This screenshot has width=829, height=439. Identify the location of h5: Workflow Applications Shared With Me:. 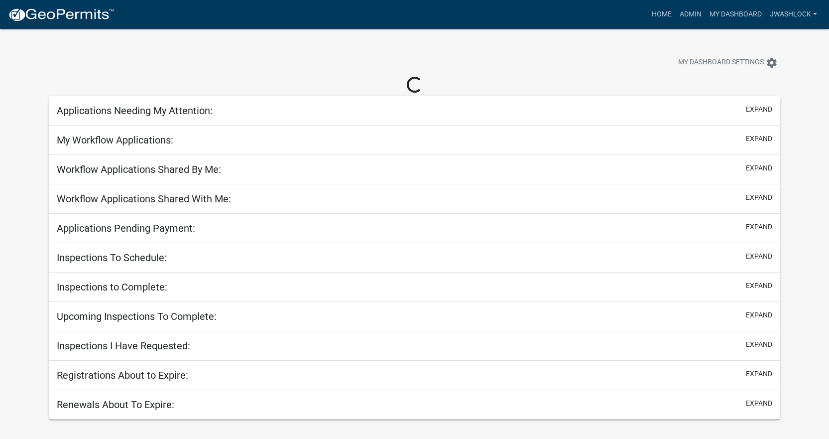
(144, 199).